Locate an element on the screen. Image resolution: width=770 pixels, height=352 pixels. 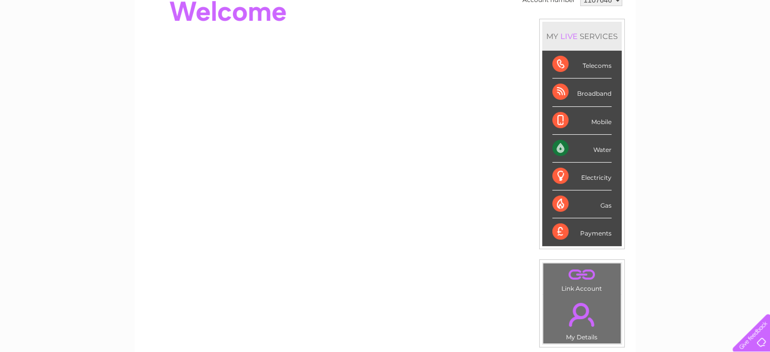
td: Link Account is located at coordinates (582, 279).